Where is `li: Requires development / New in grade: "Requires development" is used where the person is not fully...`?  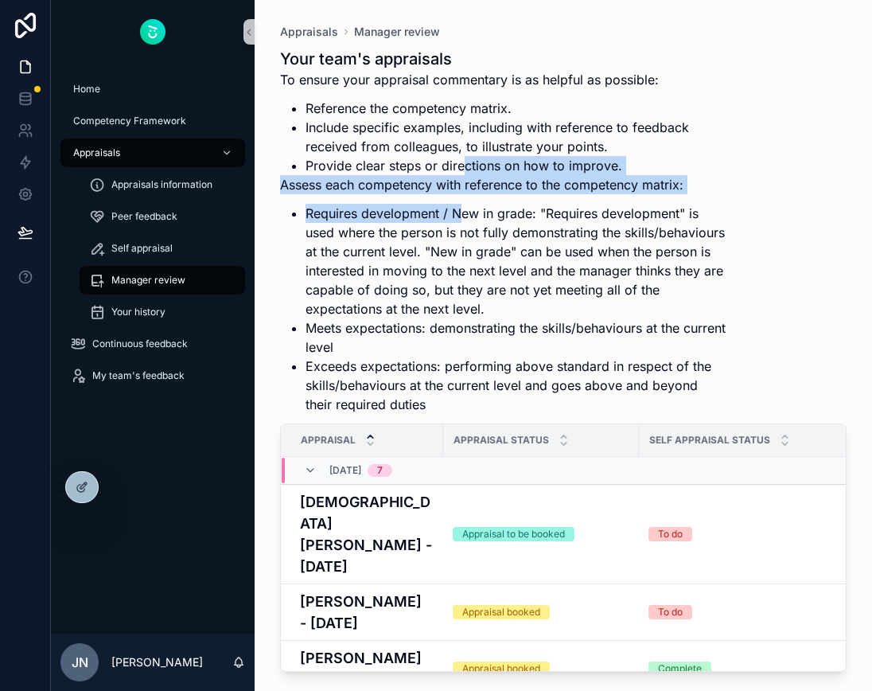
li: Requires development / New in grade: "Requires development" is used where the person is not fully... is located at coordinates (517, 261).